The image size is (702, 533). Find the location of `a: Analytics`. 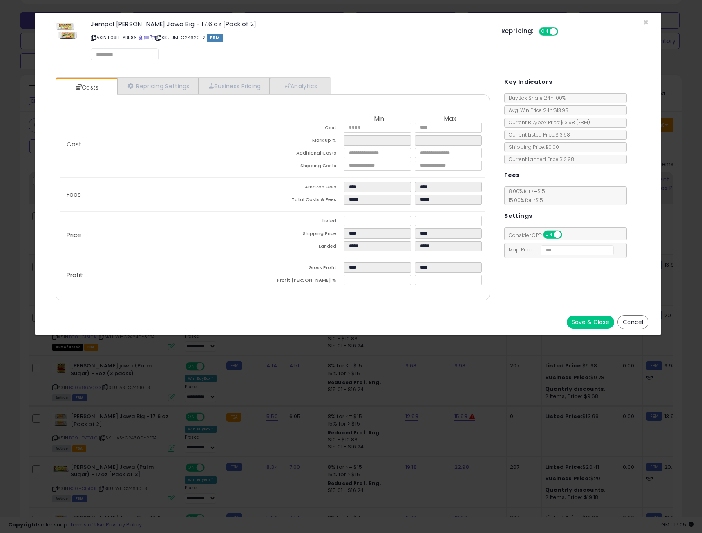

a: Analytics is located at coordinates (300, 86).